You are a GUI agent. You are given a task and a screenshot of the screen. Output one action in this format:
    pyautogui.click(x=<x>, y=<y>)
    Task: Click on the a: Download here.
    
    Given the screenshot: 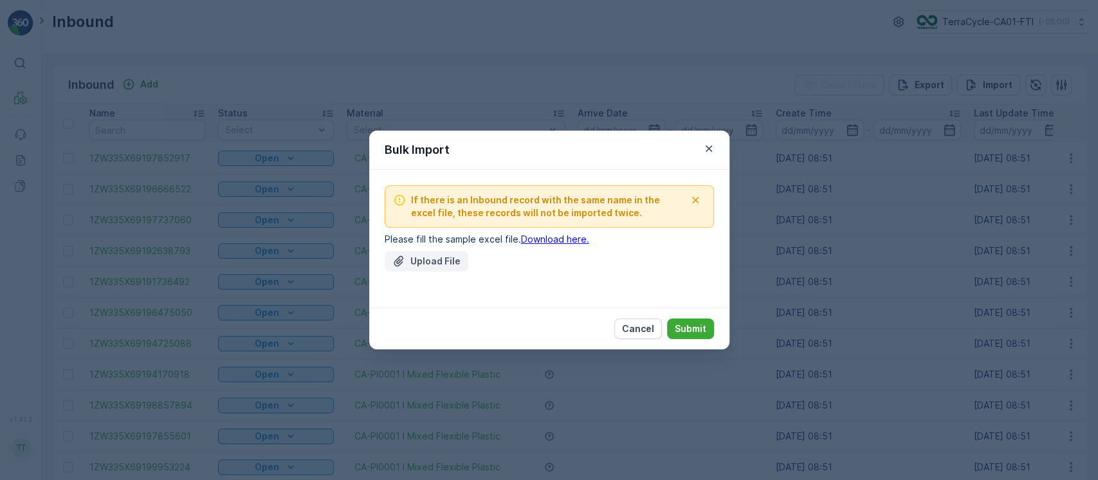 What is the action you would take?
    pyautogui.click(x=555, y=239)
    